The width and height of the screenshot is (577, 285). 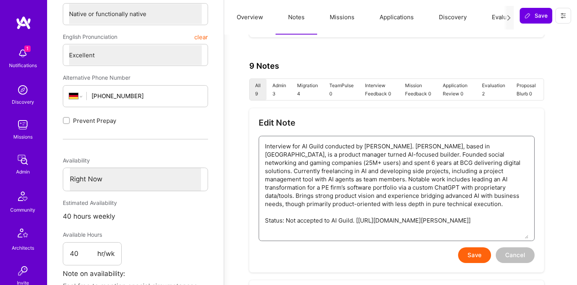 I want to click on img: Community, so click(x=23, y=196).